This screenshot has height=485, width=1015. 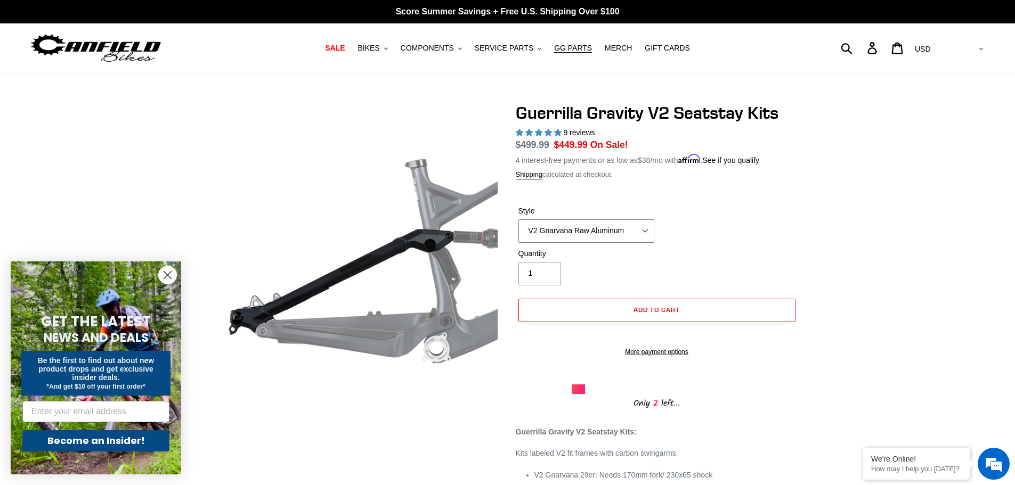 I want to click on a: GIFT CARDS, so click(x=667, y=48).